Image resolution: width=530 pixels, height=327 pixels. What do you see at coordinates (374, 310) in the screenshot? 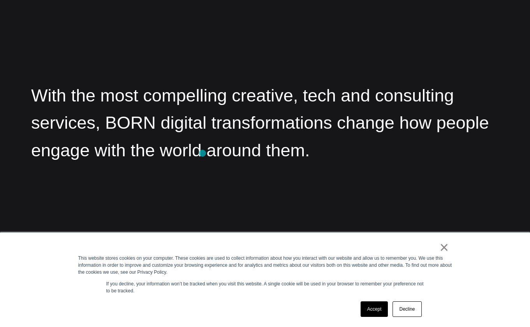
I see `a: Accept` at bounding box center [374, 310].